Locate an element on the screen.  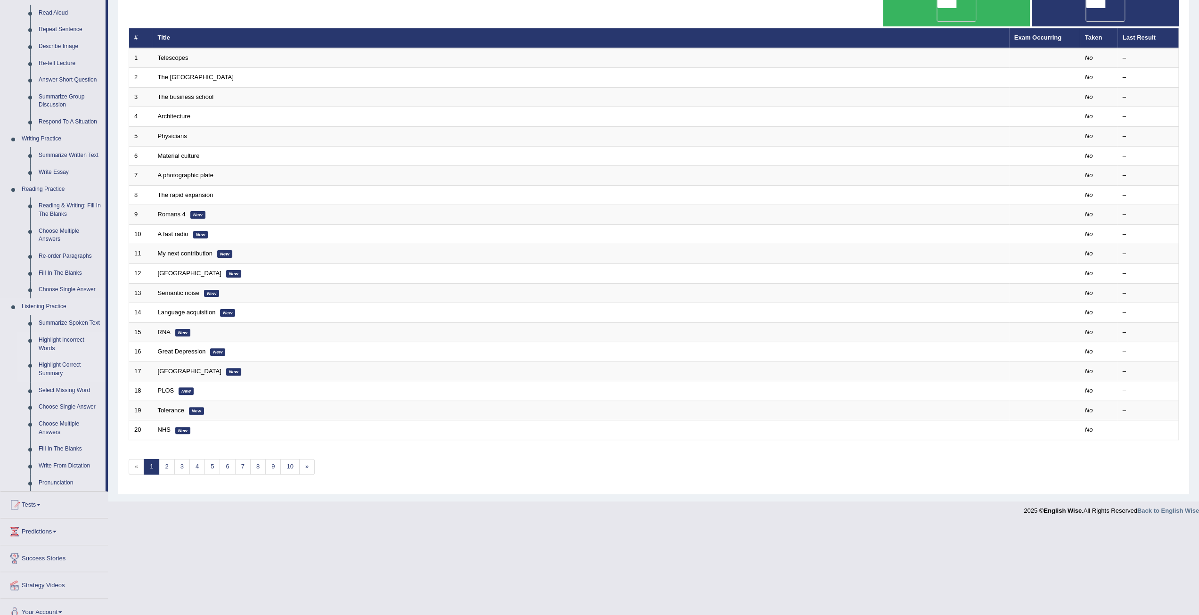
a: 4 is located at coordinates (197, 466).